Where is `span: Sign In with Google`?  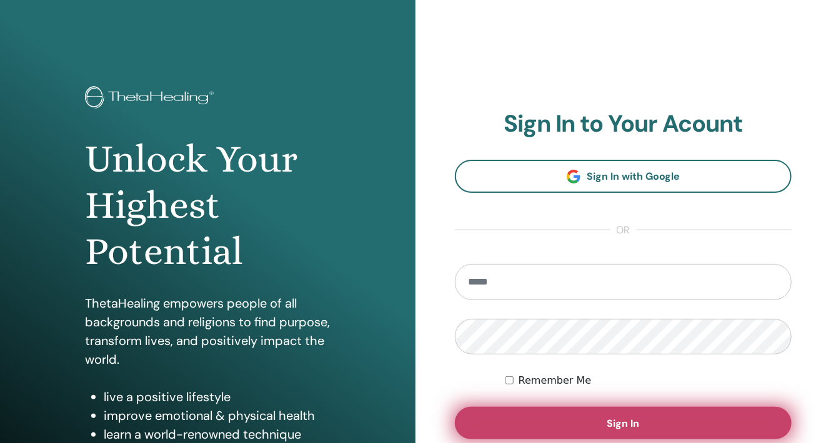
span: Sign In with Google is located at coordinates (633, 176).